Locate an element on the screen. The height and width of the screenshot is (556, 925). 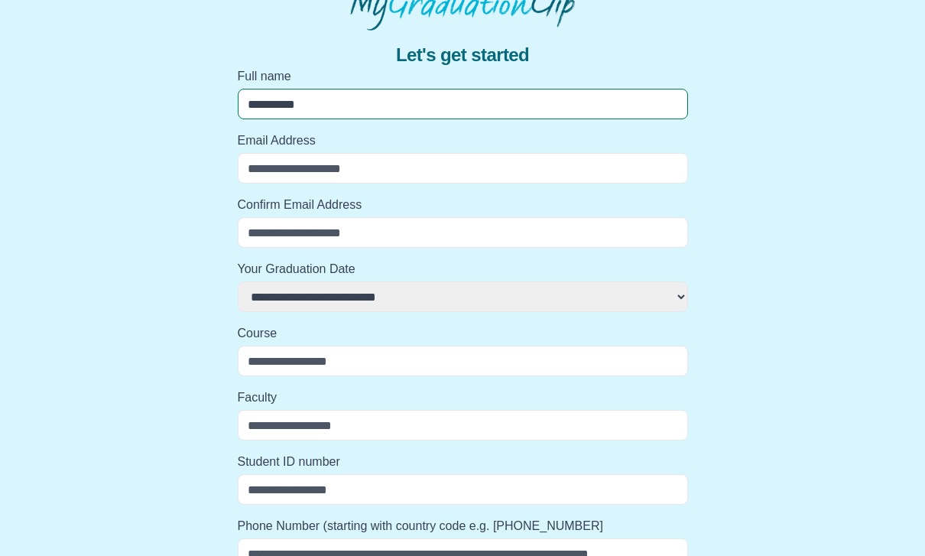
label: Faculty is located at coordinates (462, 397).